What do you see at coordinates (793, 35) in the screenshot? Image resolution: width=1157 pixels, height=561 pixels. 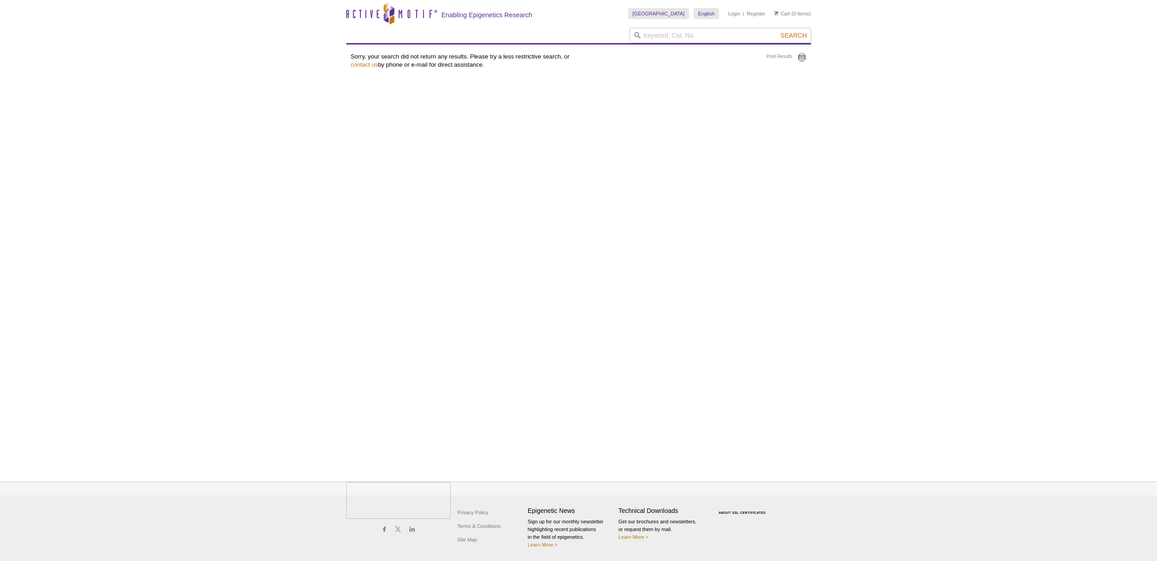 I see `button: Search` at bounding box center [793, 35].